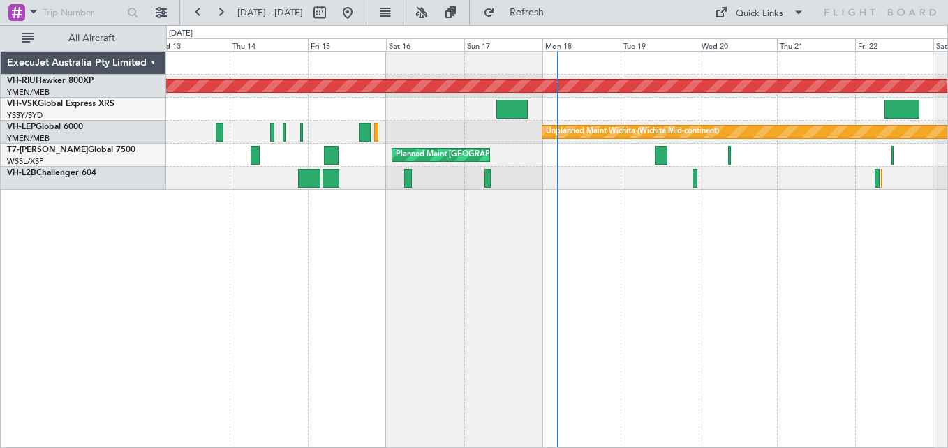 The width and height of the screenshot is (948, 448). What do you see at coordinates (660, 45) in the screenshot?
I see `div: Tue 19` at bounding box center [660, 45].